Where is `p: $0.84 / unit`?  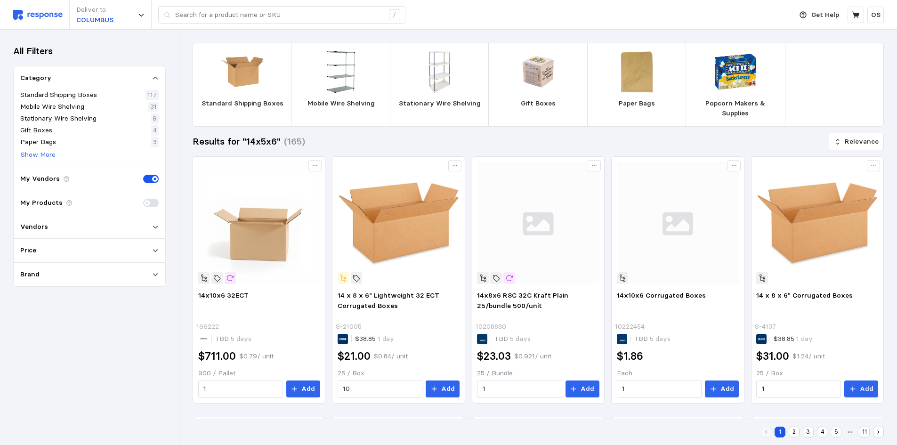 p: $0.84 / unit is located at coordinates (391, 357).